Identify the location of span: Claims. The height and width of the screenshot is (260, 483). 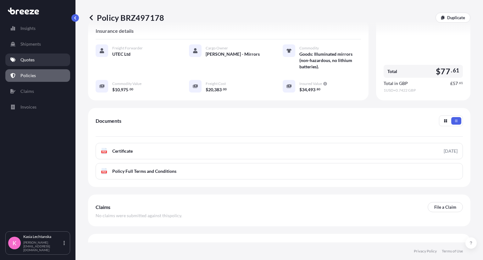
(103, 207).